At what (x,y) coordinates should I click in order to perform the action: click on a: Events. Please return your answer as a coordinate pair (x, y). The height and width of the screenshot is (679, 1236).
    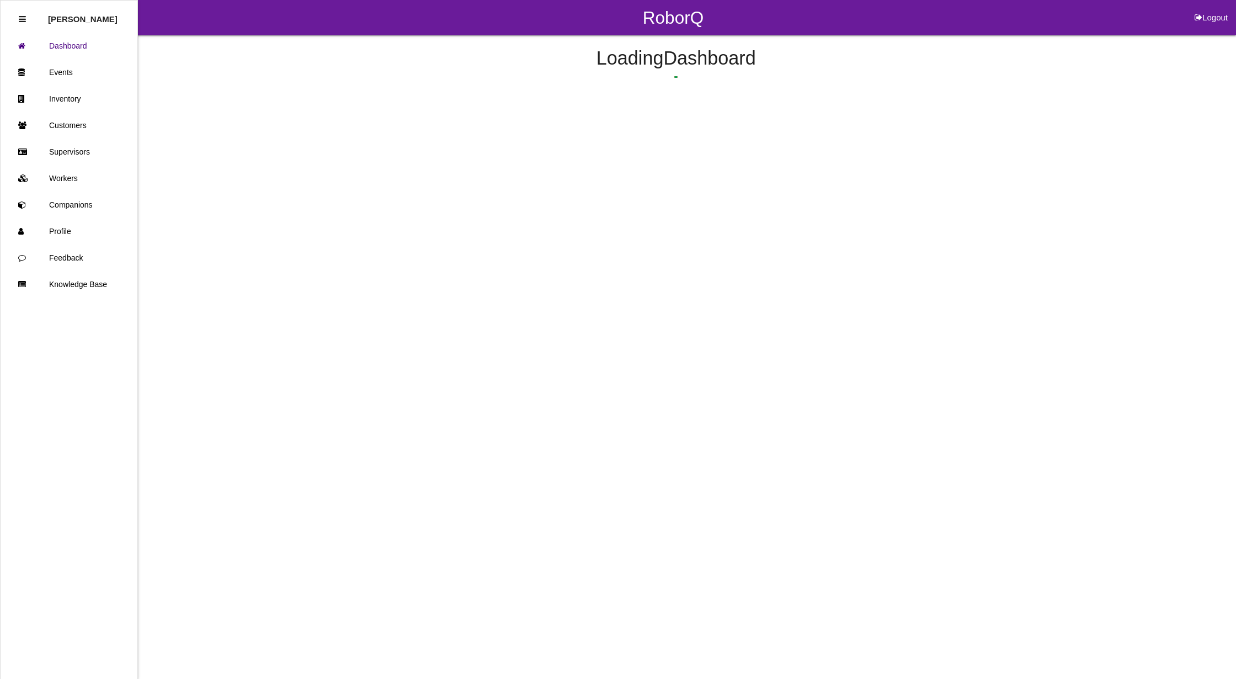
    Looking at the image, I should click on (69, 72).